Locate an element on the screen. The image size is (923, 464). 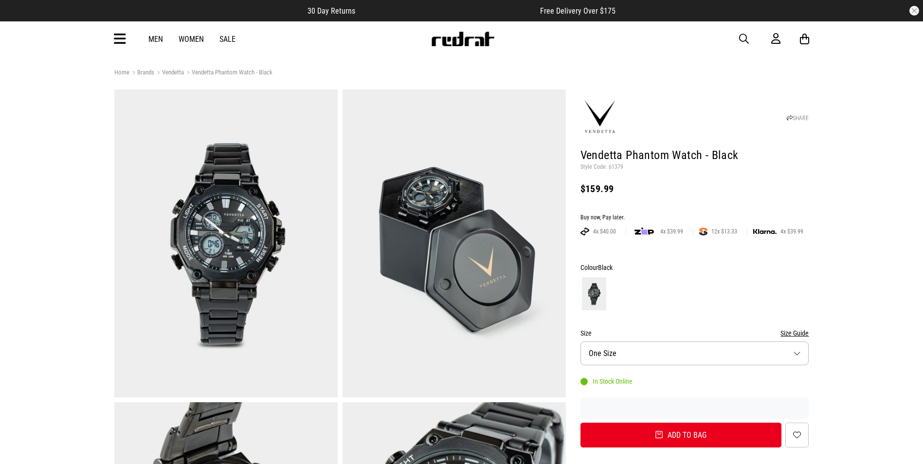
h1: Vendetta Phantom Watch - Black is located at coordinates (695, 156).